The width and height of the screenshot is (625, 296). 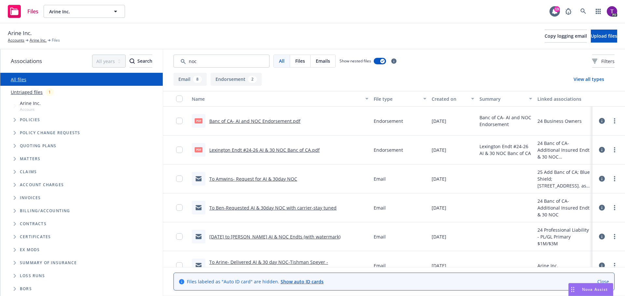 What do you see at coordinates (197, 79) in the screenshot?
I see `div: 8` at bounding box center [197, 79].